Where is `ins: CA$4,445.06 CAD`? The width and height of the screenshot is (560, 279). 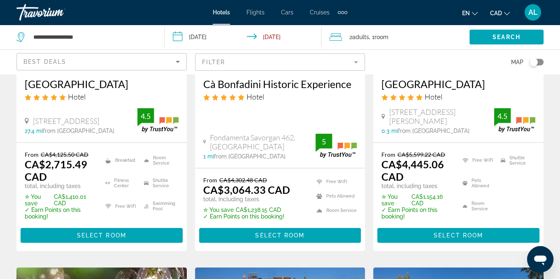 ins: CA$4,445.06 CAD is located at coordinates (413, 170).